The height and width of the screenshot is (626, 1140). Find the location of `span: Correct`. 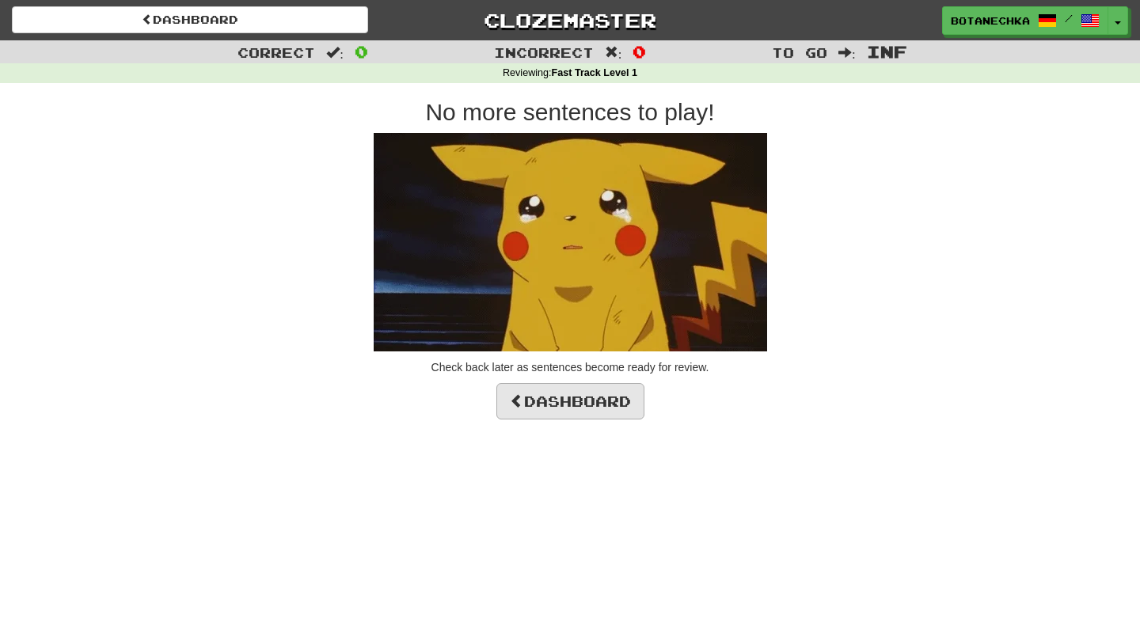

span: Correct is located at coordinates (276, 52).